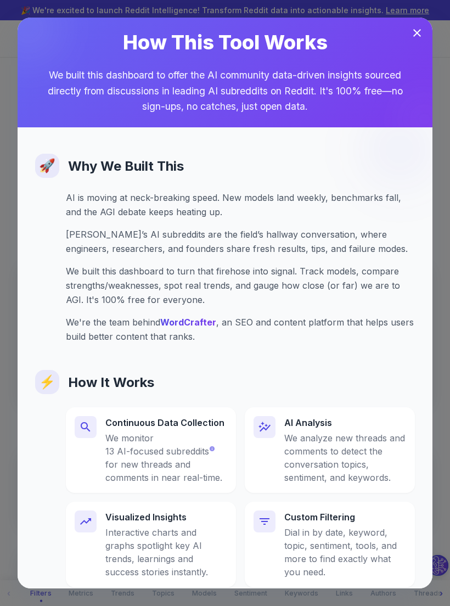  Describe the element at coordinates (225, 42) in the screenshot. I see `h4: How This Tool Works` at that location.